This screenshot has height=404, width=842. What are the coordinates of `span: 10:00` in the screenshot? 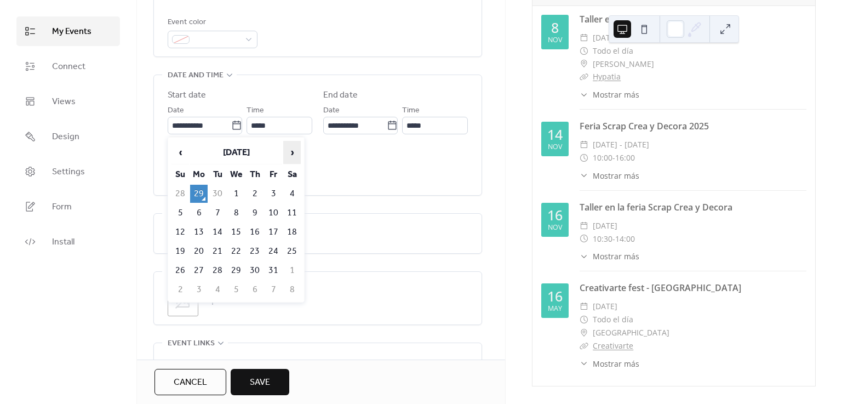 It's located at (603, 158).